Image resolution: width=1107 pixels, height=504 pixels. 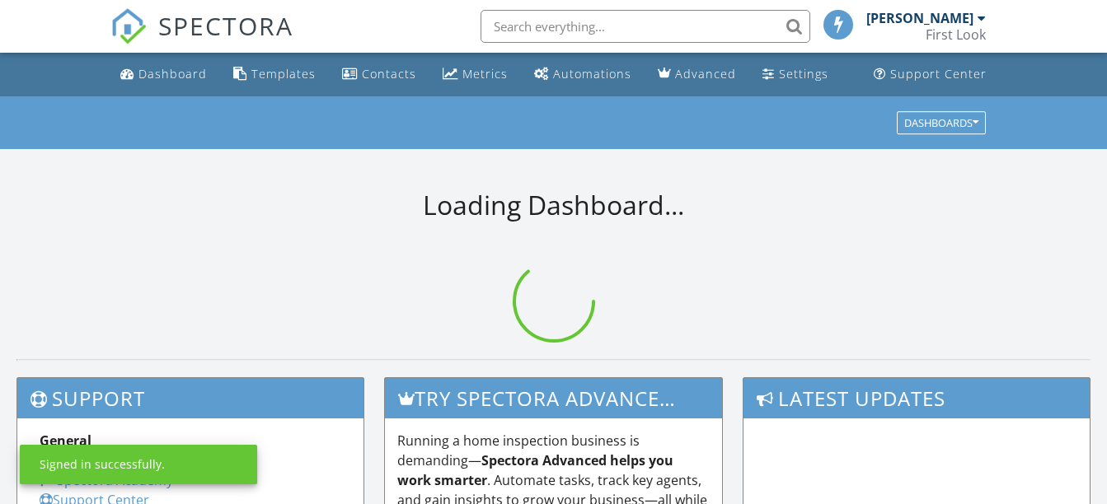 I want to click on div: Signed in successfully., so click(x=102, y=465).